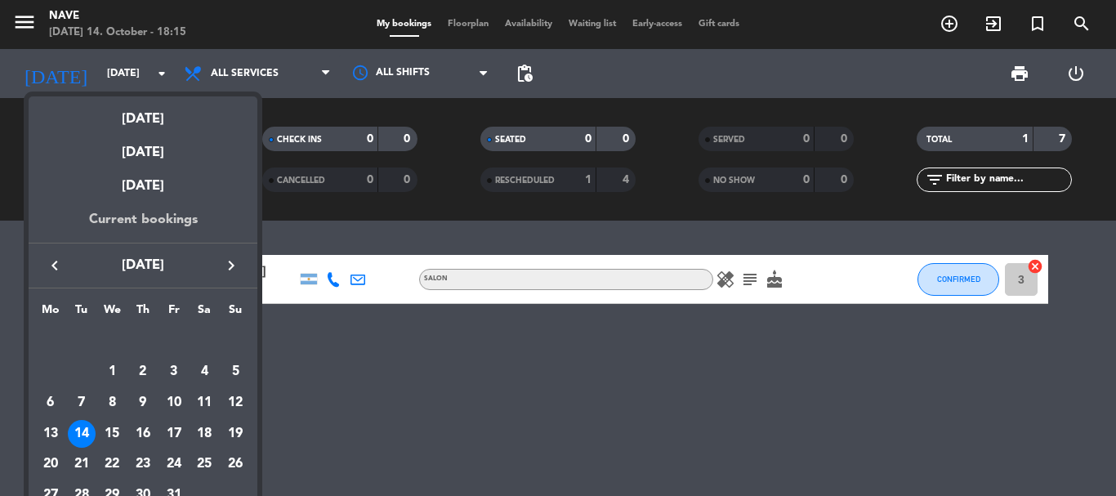  I want to click on th: Sunday, so click(235, 313).